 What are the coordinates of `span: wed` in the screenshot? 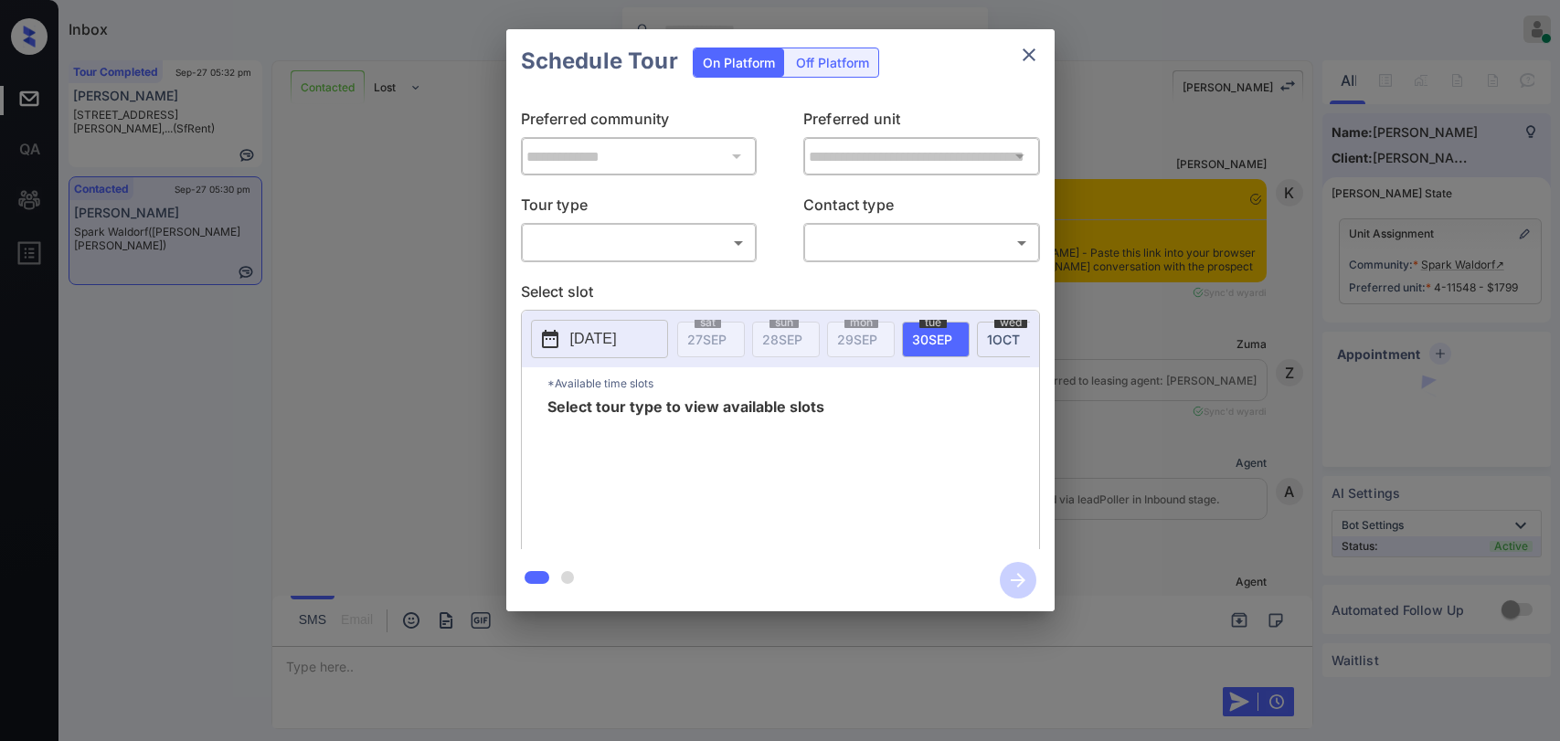 It's located at (1011, 323).